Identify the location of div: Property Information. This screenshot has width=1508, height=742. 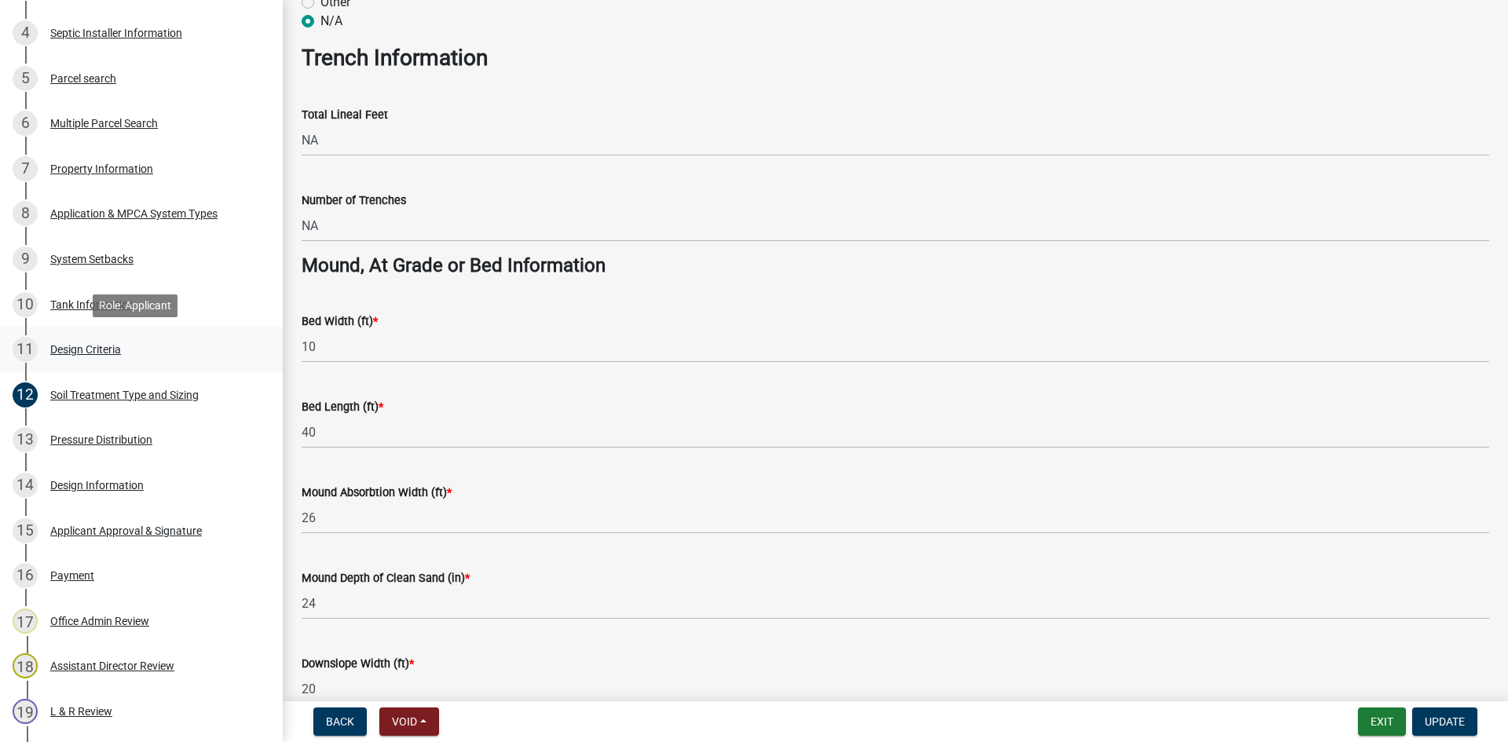
(101, 169).